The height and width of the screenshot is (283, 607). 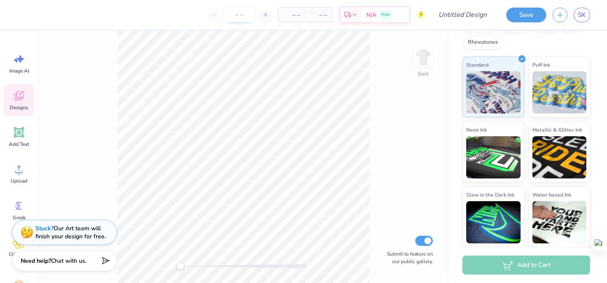 What do you see at coordinates (559, 222) in the screenshot?
I see `img: Water based Ink` at bounding box center [559, 222].